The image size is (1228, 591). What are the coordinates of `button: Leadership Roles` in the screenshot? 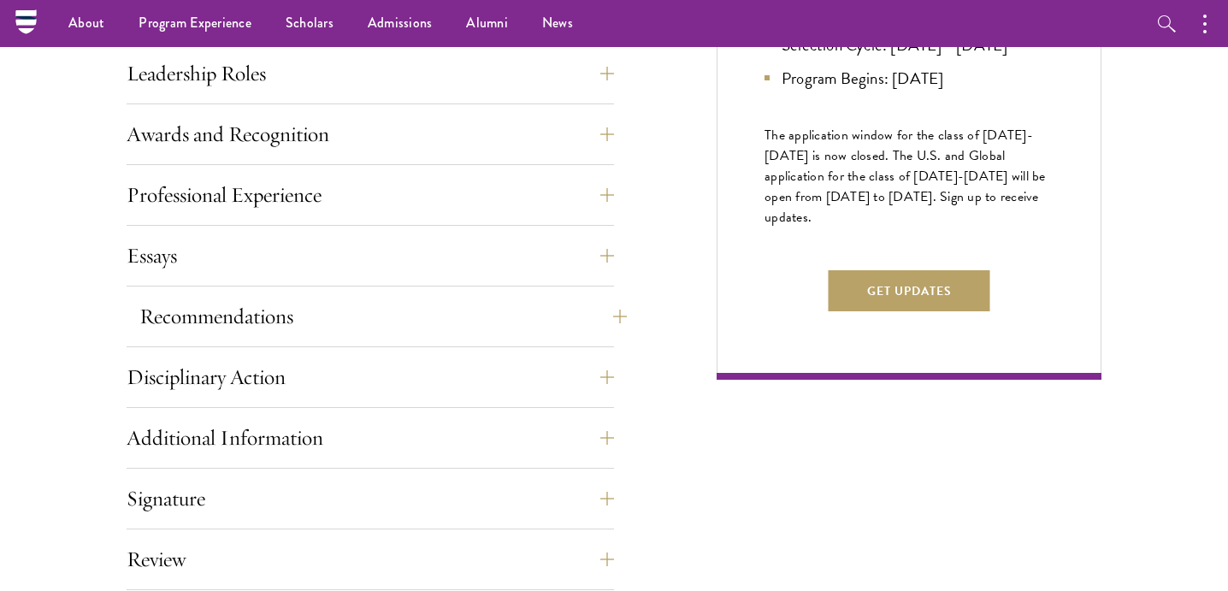 It's located at (370, 74).